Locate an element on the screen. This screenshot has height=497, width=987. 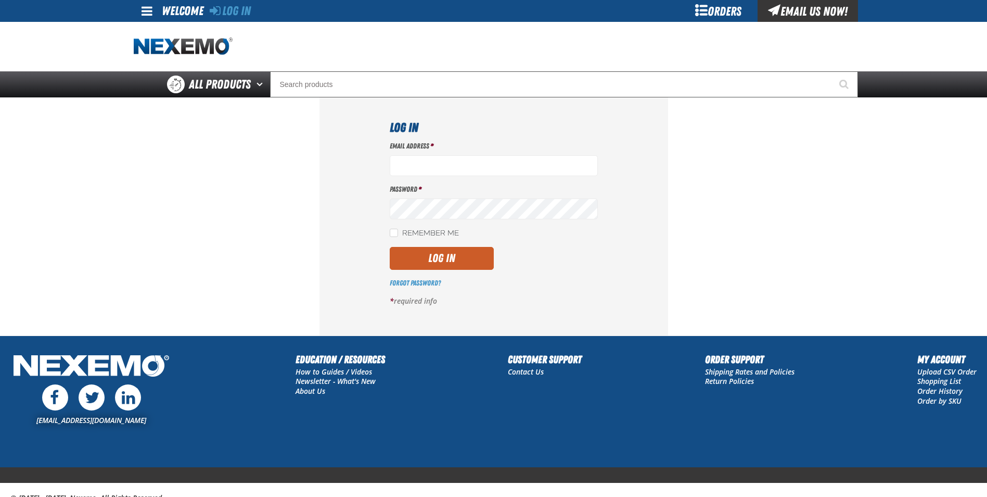
img: Nexemo Logo is located at coordinates (91, 366).